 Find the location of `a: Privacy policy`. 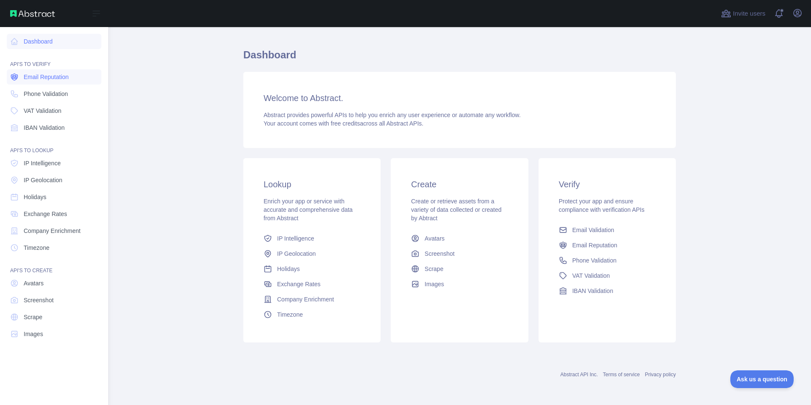

a: Privacy policy is located at coordinates (660, 374).